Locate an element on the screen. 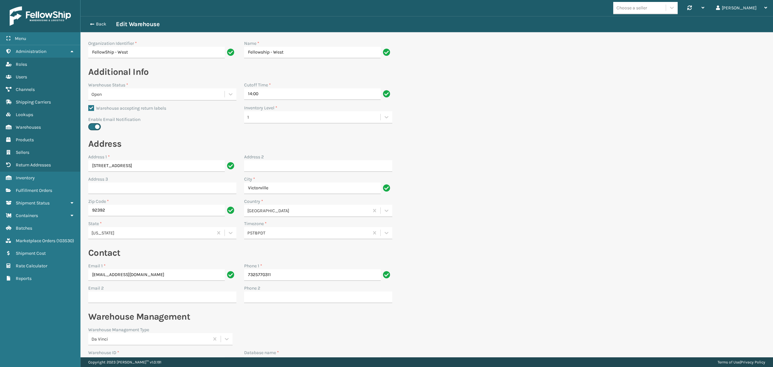 The image size is (773, 367). label: Warehouse Status is located at coordinates (108, 85).